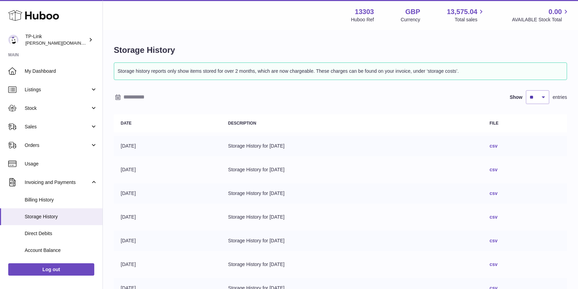 The height and width of the screenshot is (289, 578). What do you see at coordinates (61, 199) in the screenshot?
I see `span: Billing History` at bounding box center [61, 199].